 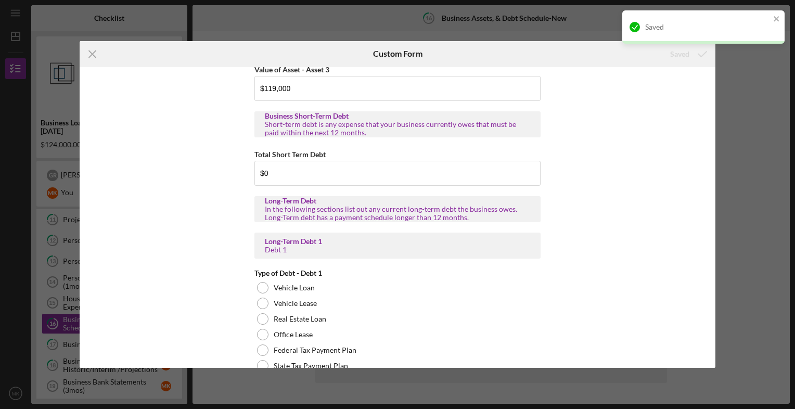 What do you see at coordinates (311, 366) in the screenshot?
I see `label: State Tax Payment Plan` at bounding box center [311, 366].